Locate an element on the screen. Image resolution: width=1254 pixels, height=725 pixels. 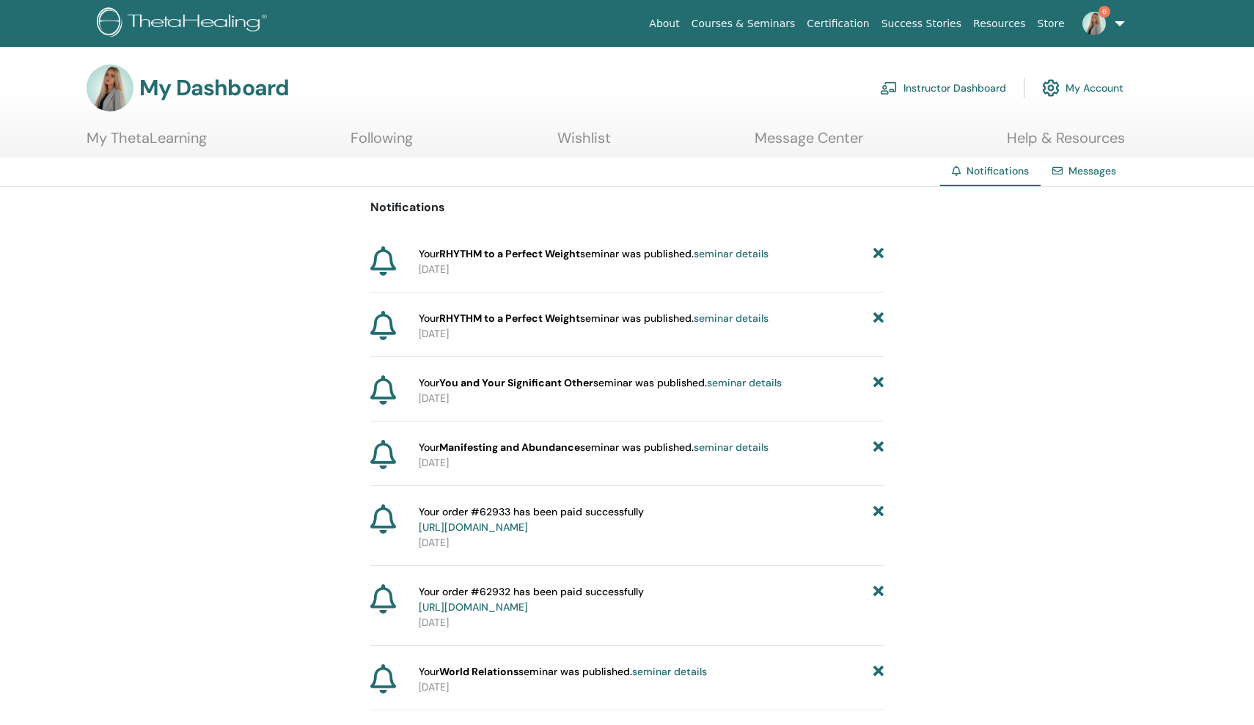
a: Following is located at coordinates (381, 143).